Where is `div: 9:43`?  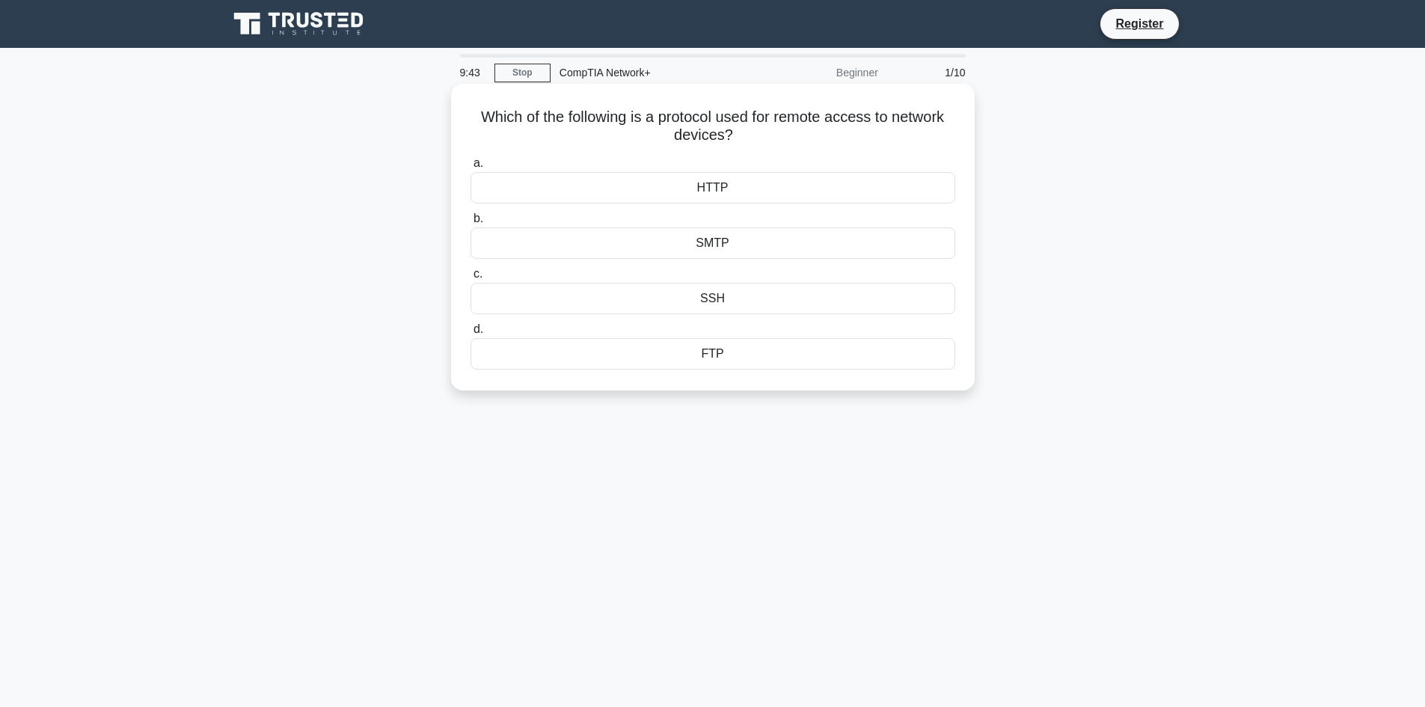
div: 9:43 is located at coordinates (473, 73).